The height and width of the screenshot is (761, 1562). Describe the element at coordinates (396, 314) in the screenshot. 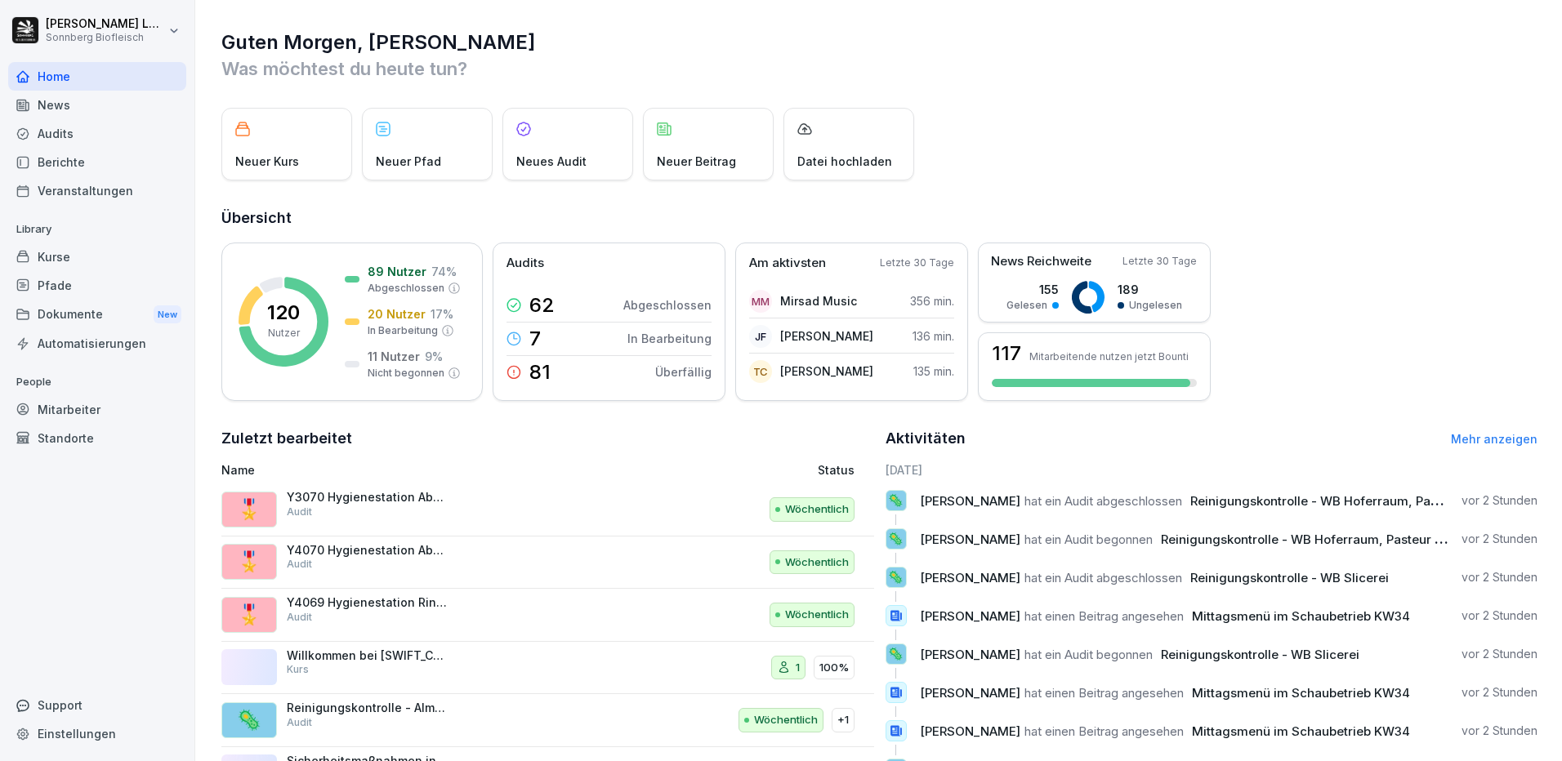

I see `p: 20 Nutzer` at that location.